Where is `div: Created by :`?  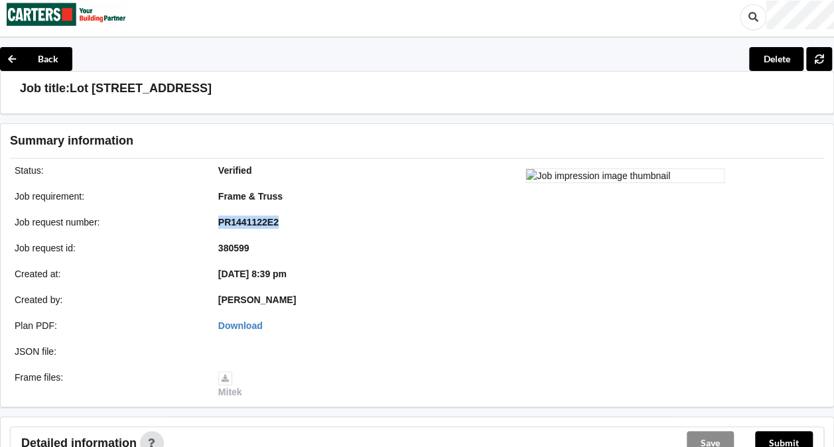
div: Created by : is located at coordinates (107, 300).